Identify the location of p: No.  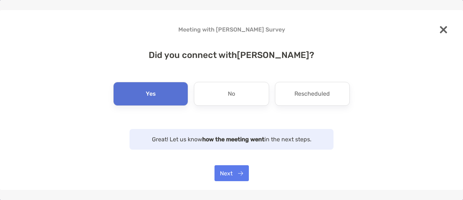
(232, 94).